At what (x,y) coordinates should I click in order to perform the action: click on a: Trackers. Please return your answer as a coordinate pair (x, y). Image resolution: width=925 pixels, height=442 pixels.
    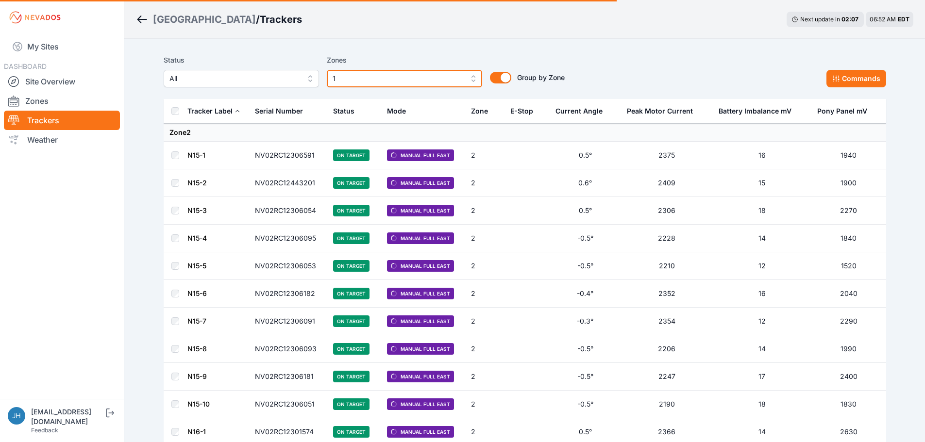
    Looking at the image, I should click on (62, 120).